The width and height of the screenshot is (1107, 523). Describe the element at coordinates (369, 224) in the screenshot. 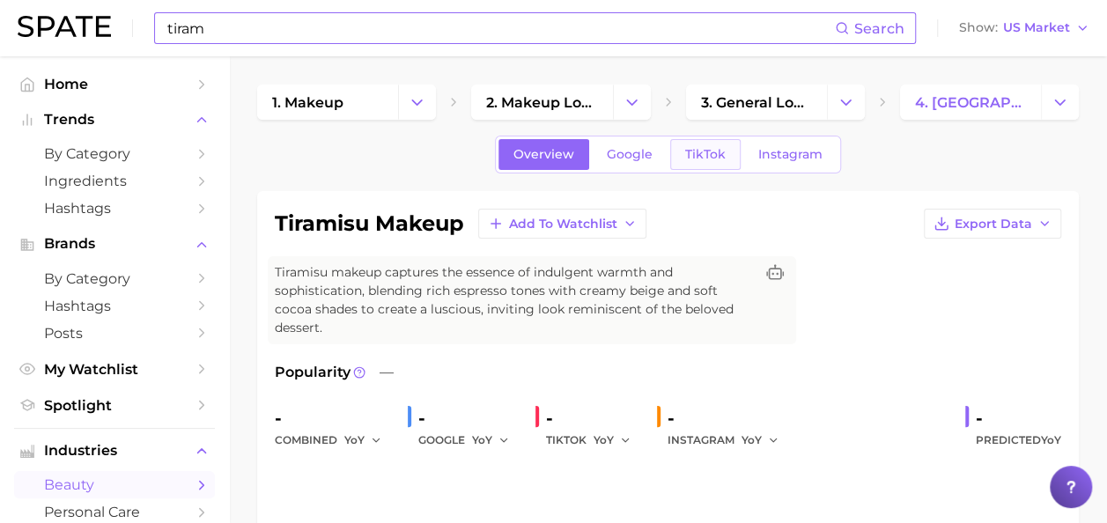

I see `h1: tiramisu makeup` at that location.